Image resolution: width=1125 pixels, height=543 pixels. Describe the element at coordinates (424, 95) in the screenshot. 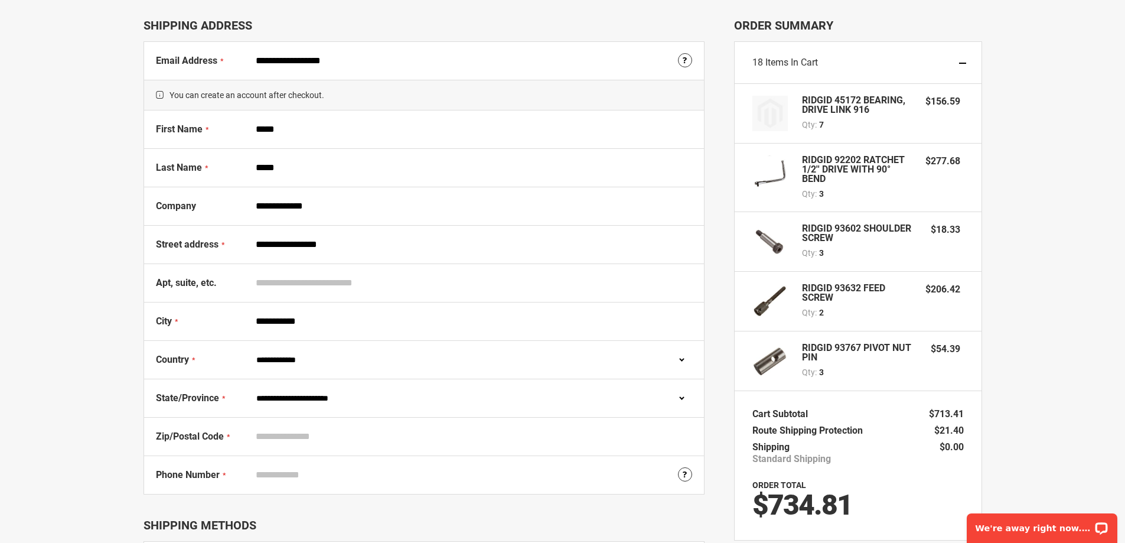

I see `span: You can create an account after checkout.` at that location.